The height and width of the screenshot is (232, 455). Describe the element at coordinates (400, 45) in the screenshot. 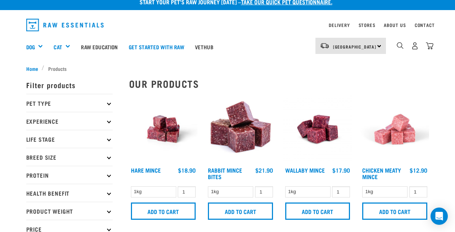

I see `img: home-icon-1@2x.png` at that location.